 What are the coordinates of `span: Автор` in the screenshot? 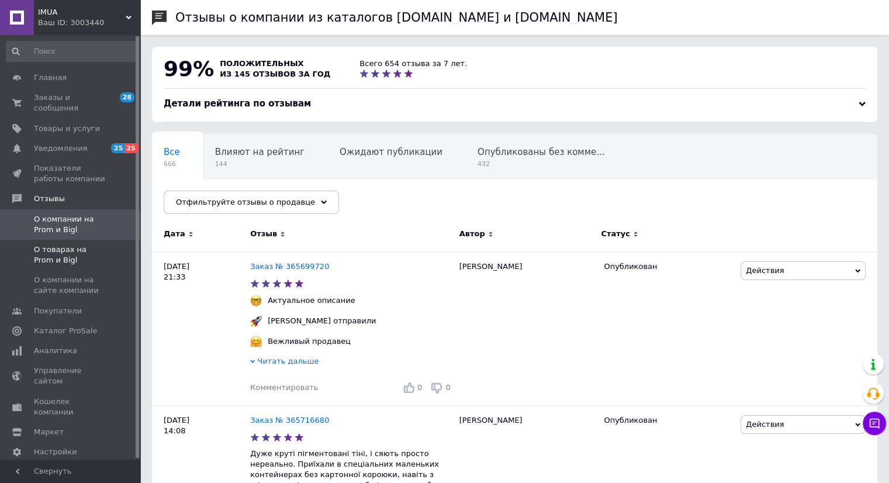 It's located at (472, 234).